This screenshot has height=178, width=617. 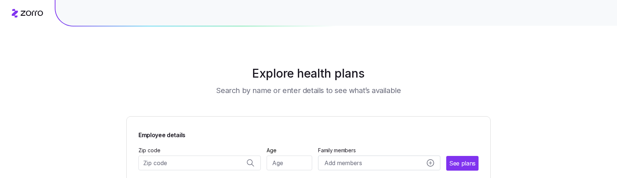 I want to click on input: Zip code, so click(x=200, y=163).